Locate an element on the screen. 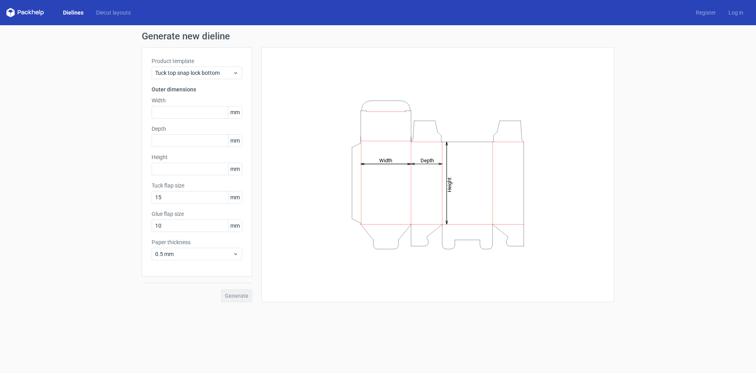  label: Product template is located at coordinates (197, 61).